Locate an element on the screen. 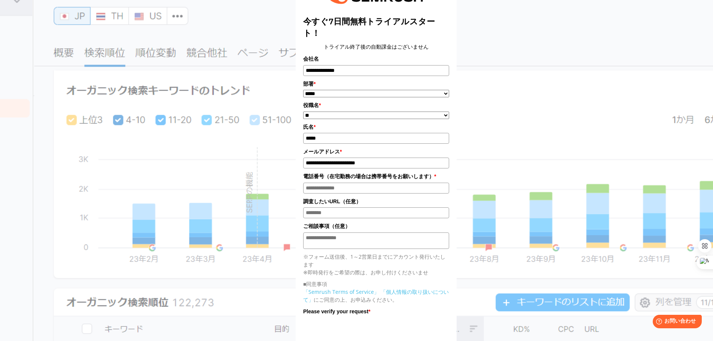 The image size is (713, 341). label: メールアドレス is located at coordinates (376, 151).